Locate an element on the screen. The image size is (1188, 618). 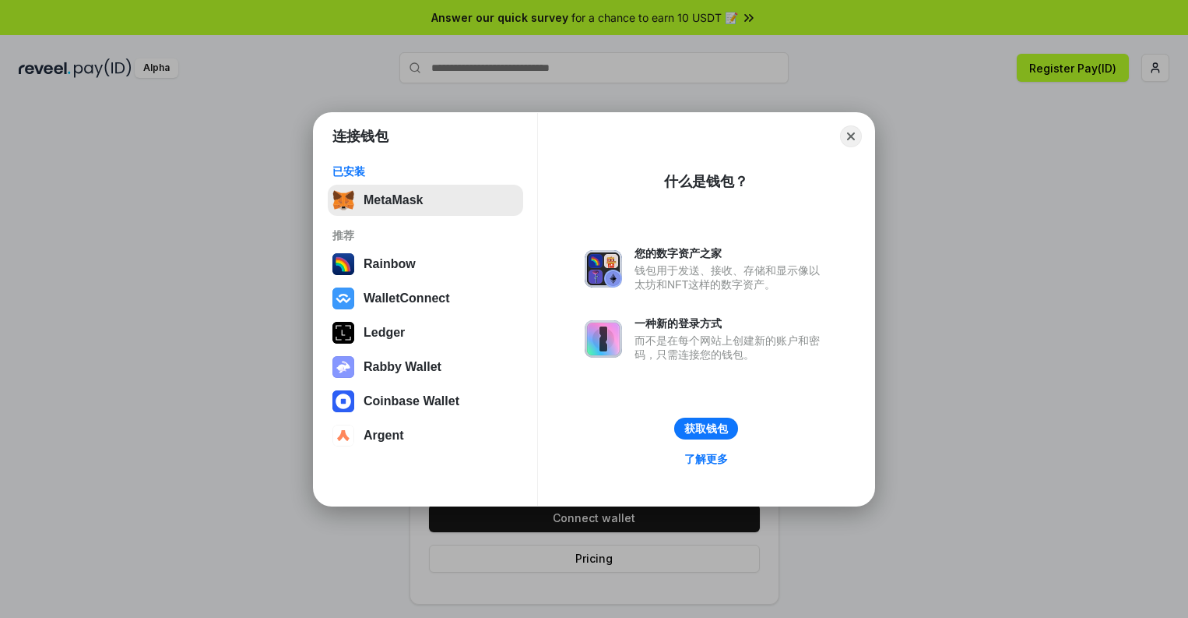
button: Ledger is located at coordinates (425, 333).